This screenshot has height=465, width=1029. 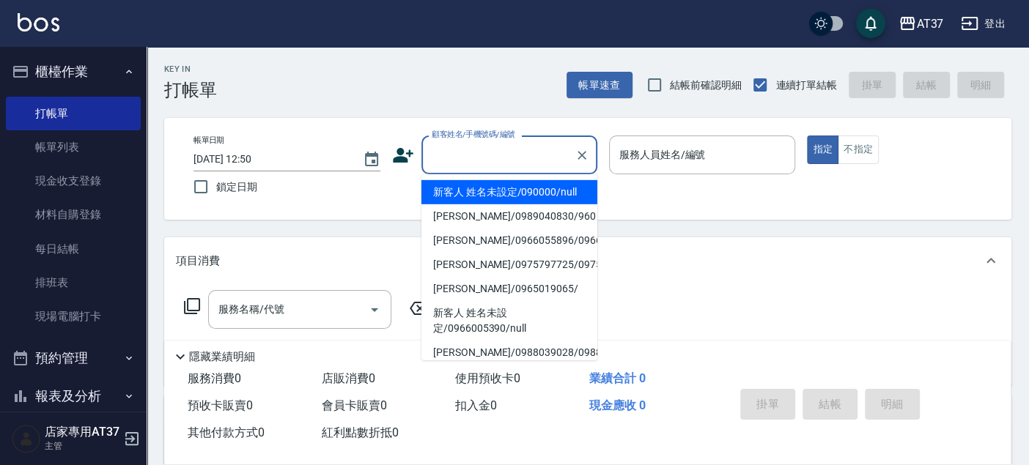 What do you see at coordinates (73, 249) in the screenshot?
I see `a: 每日結帳` at bounding box center [73, 249].